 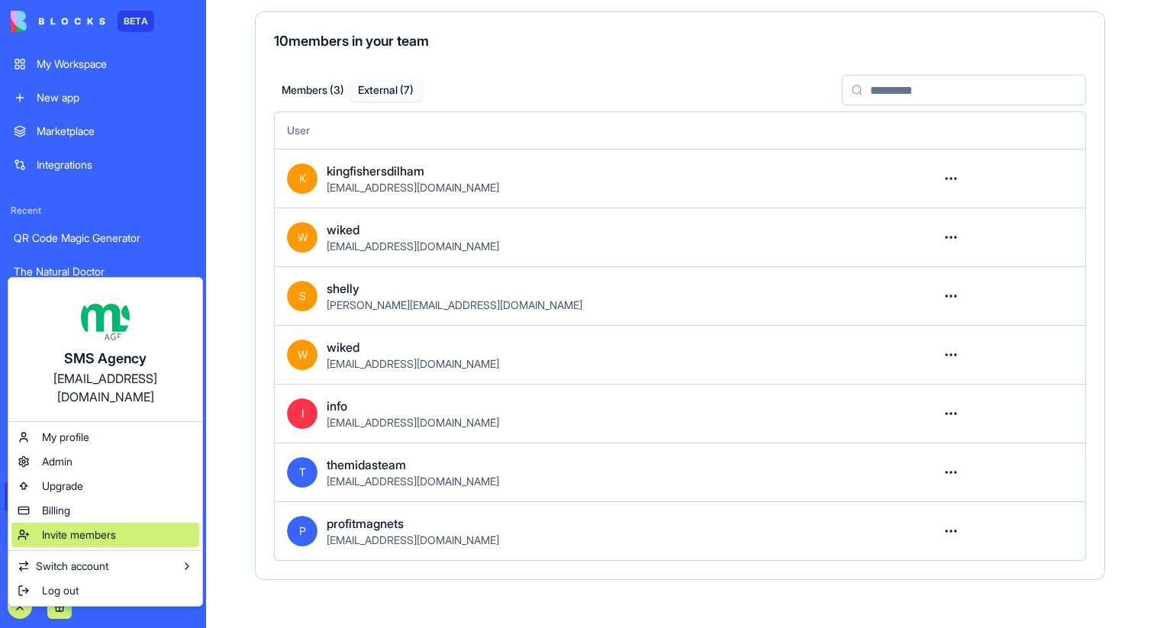 What do you see at coordinates (105, 462) in the screenshot?
I see `a: Admin` at bounding box center [105, 462].